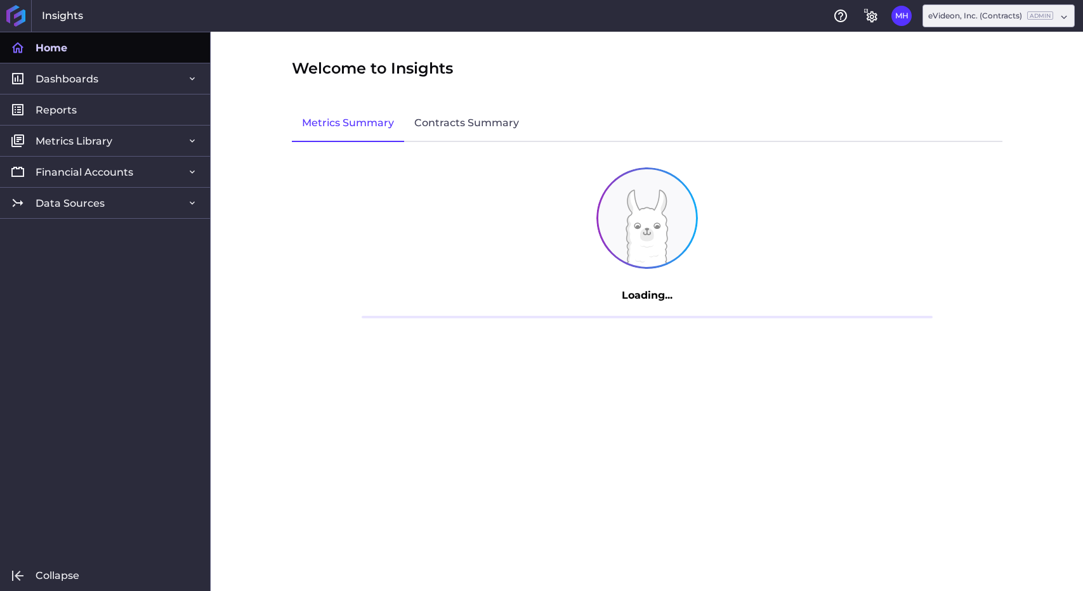 This screenshot has height=591, width=1083. I want to click on div: eVideon, Inc. (Contracts), so click(990, 16).